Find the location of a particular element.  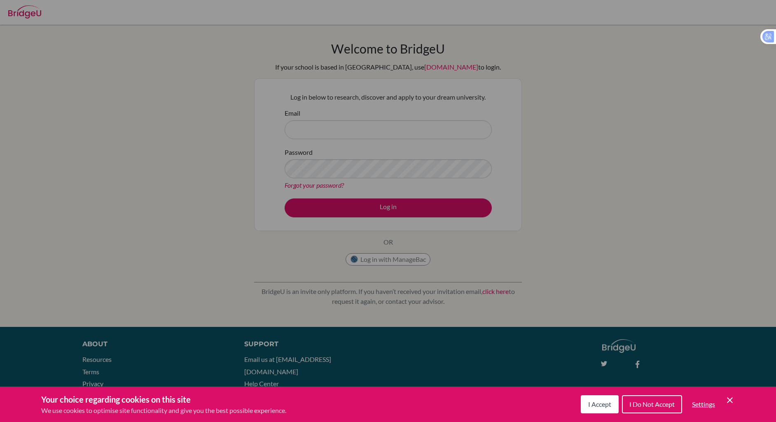

p: We use cookies to optimise site functionality and give you the best possible experience. is located at coordinates (163, 410).